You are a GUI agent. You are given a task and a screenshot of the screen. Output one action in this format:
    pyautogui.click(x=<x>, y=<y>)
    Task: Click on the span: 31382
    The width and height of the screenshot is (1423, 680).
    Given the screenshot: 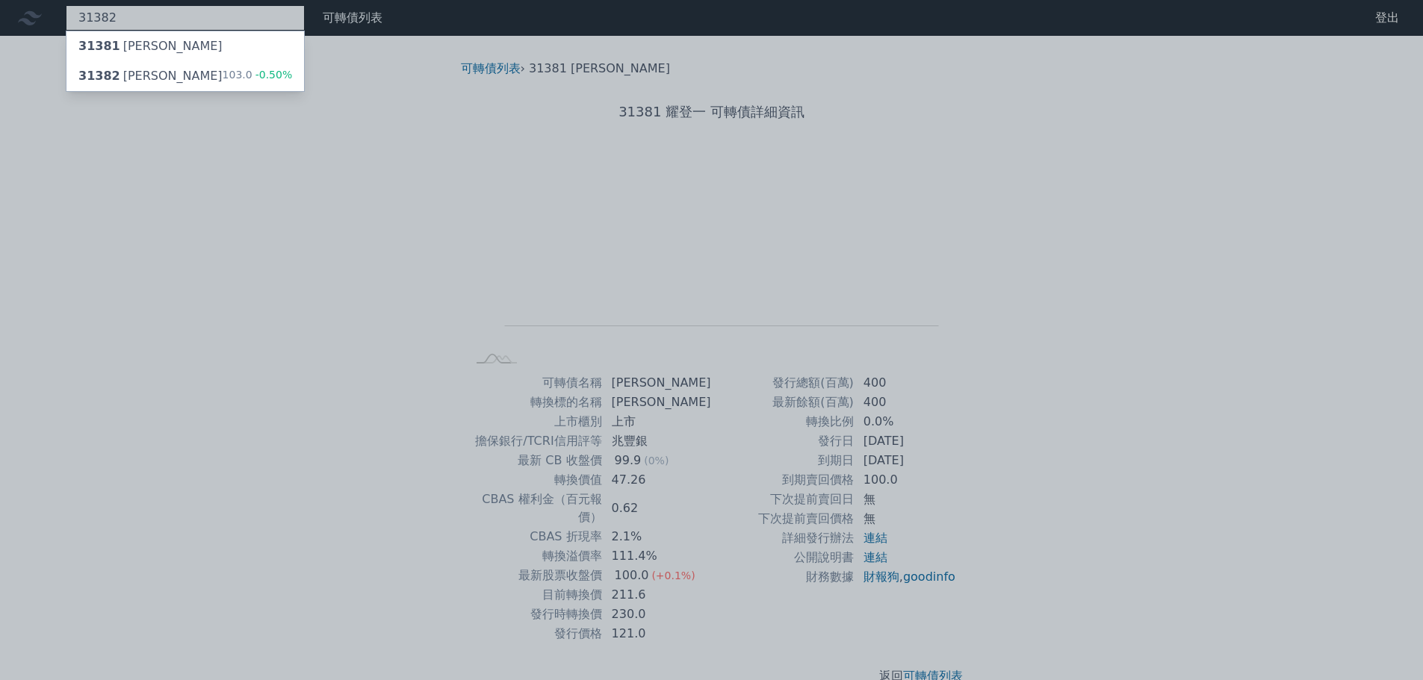 What is the action you would take?
    pyautogui.click(x=99, y=75)
    